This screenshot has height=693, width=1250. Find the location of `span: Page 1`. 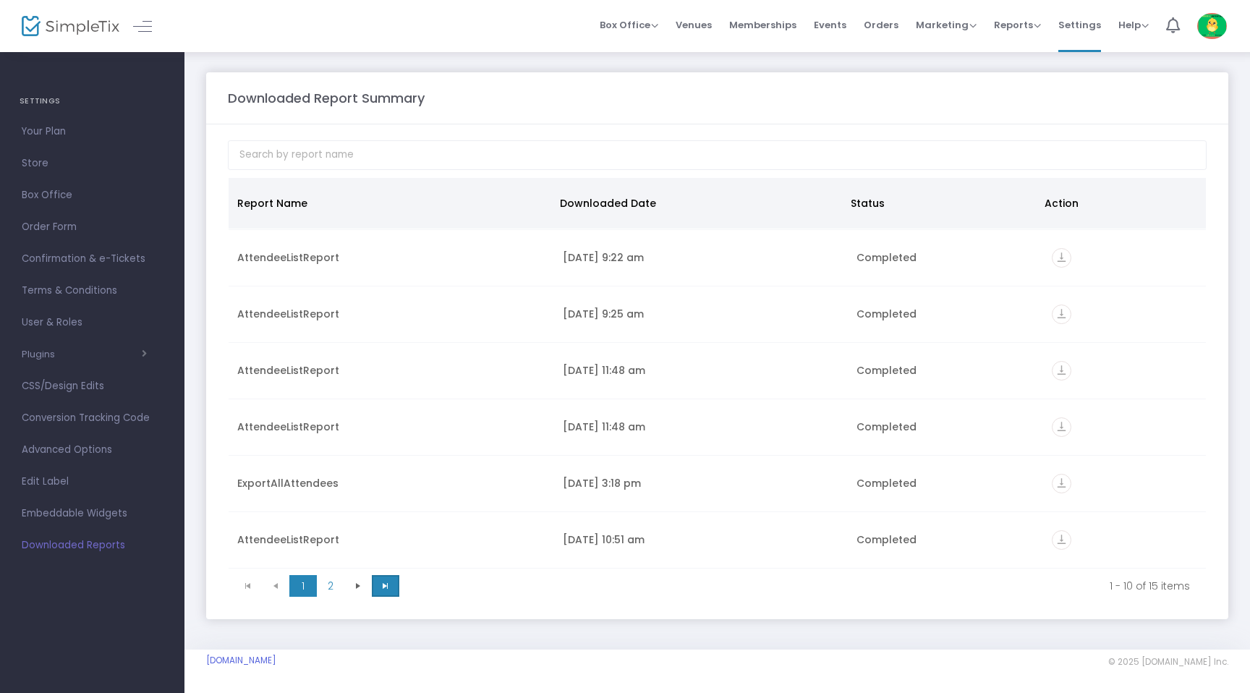

span: Page 1 is located at coordinates (303, 586).